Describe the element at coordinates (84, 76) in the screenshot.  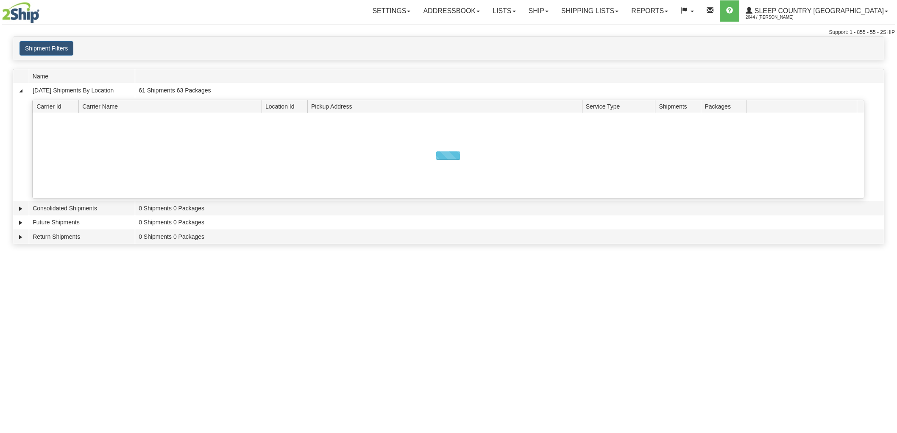
I see `span: Name` at that location.